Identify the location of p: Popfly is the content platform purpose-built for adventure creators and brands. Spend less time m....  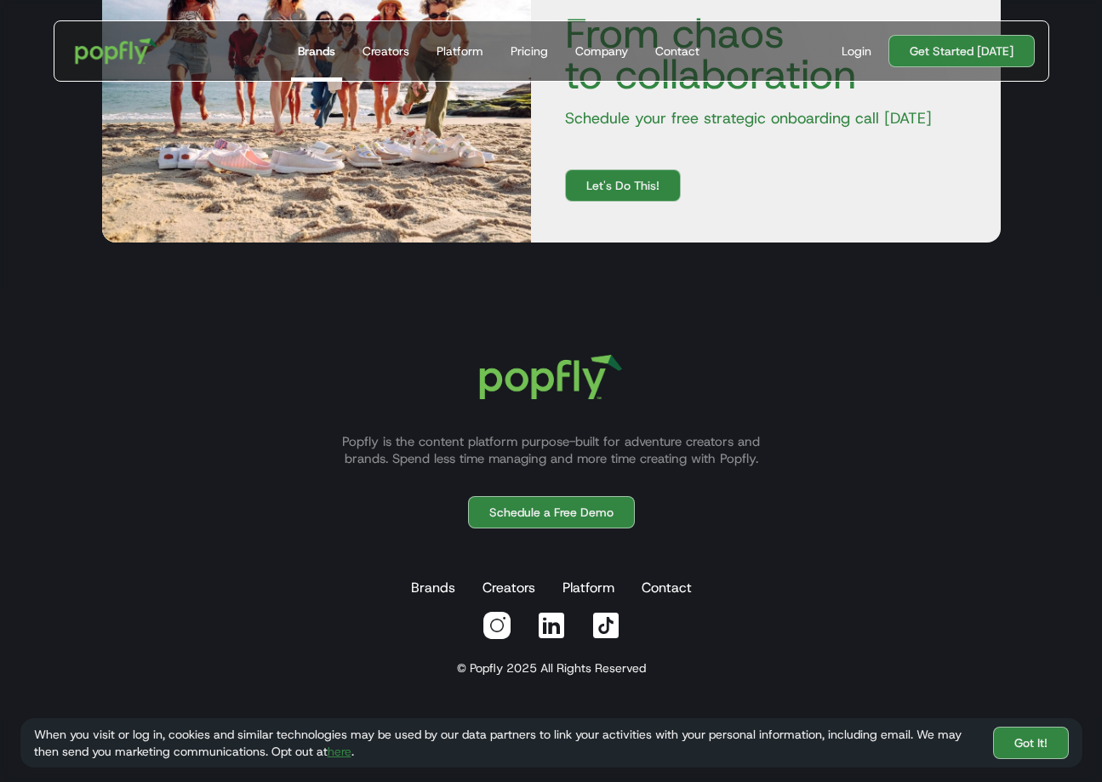
(551, 450).